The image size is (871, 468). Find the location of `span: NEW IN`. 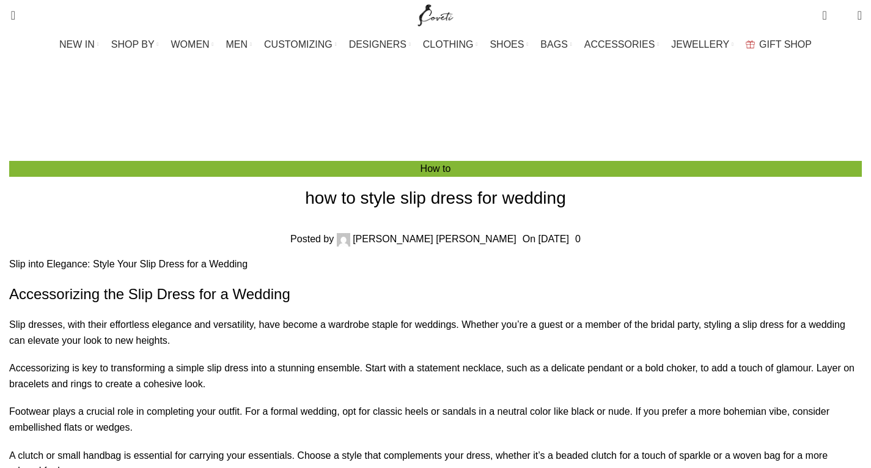

span: NEW IN is located at coordinates (77, 44).